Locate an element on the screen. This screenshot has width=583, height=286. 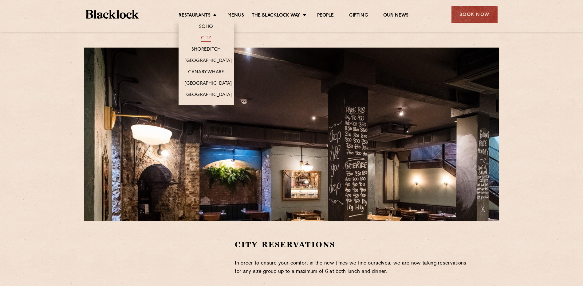
a: People is located at coordinates (325, 16).